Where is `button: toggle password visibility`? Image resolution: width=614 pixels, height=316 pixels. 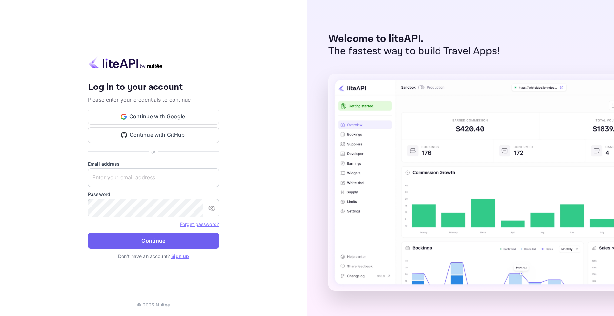 button: toggle password visibility is located at coordinates (212, 208).